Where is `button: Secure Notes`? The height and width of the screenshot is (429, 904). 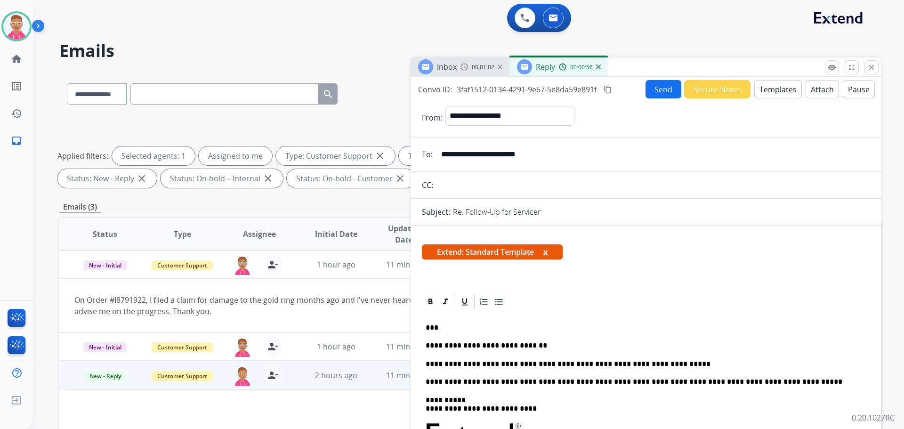 button: Secure Notes is located at coordinates (717, 89).